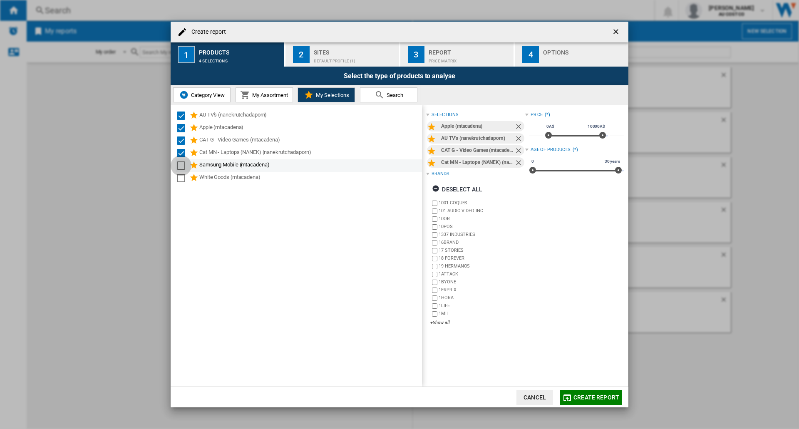  I want to click on button: Category View, so click(202, 95).